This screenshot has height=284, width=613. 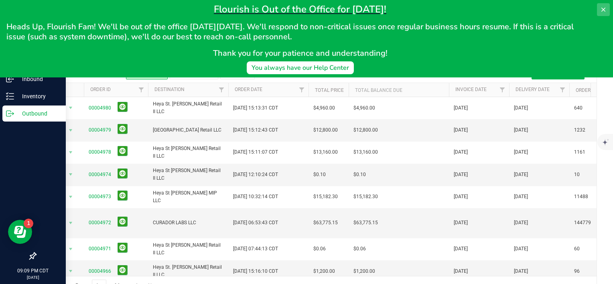 What do you see at coordinates (169, 89) in the screenshot?
I see `a: Destination` at bounding box center [169, 89].